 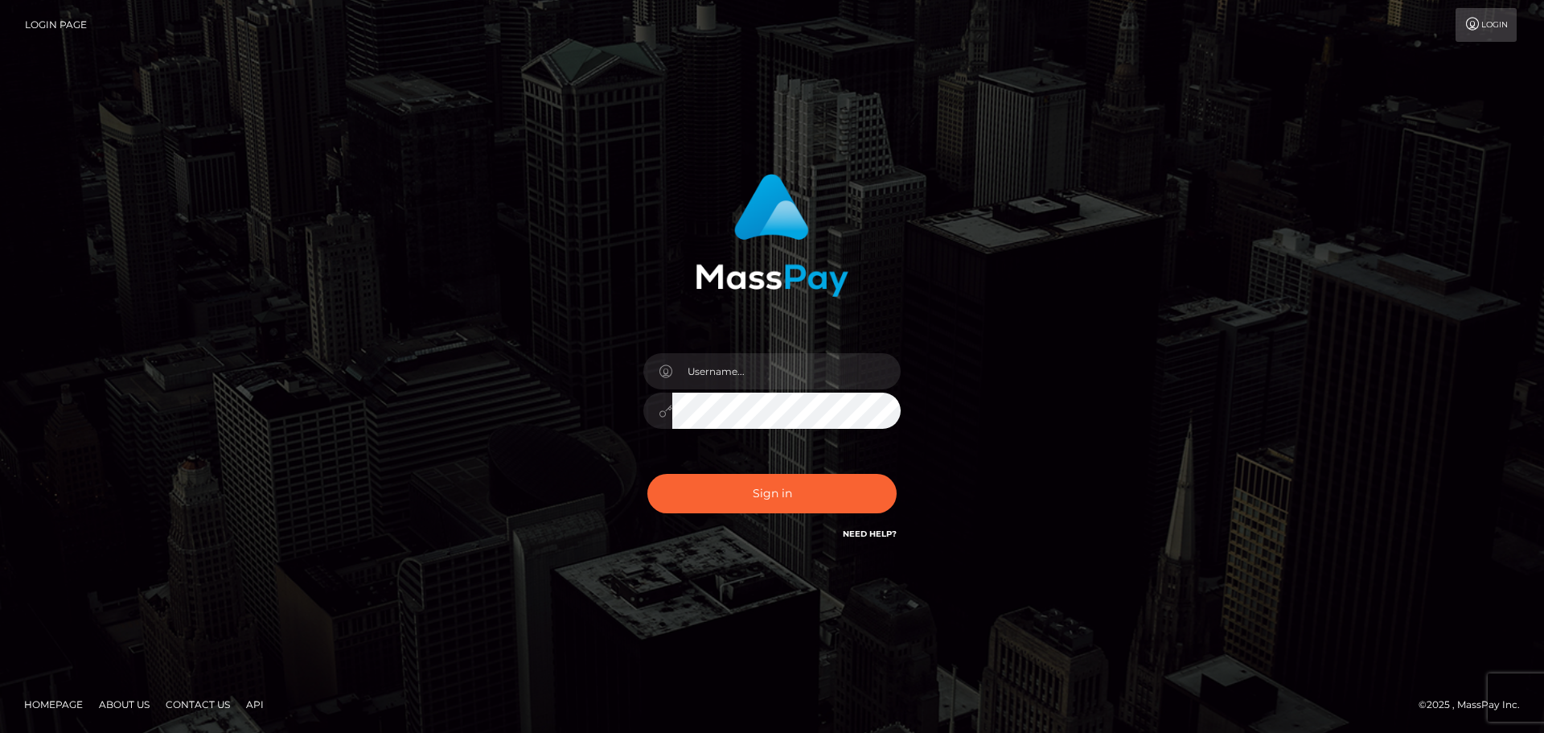 What do you see at coordinates (255, 704) in the screenshot?
I see `a: API` at bounding box center [255, 704].